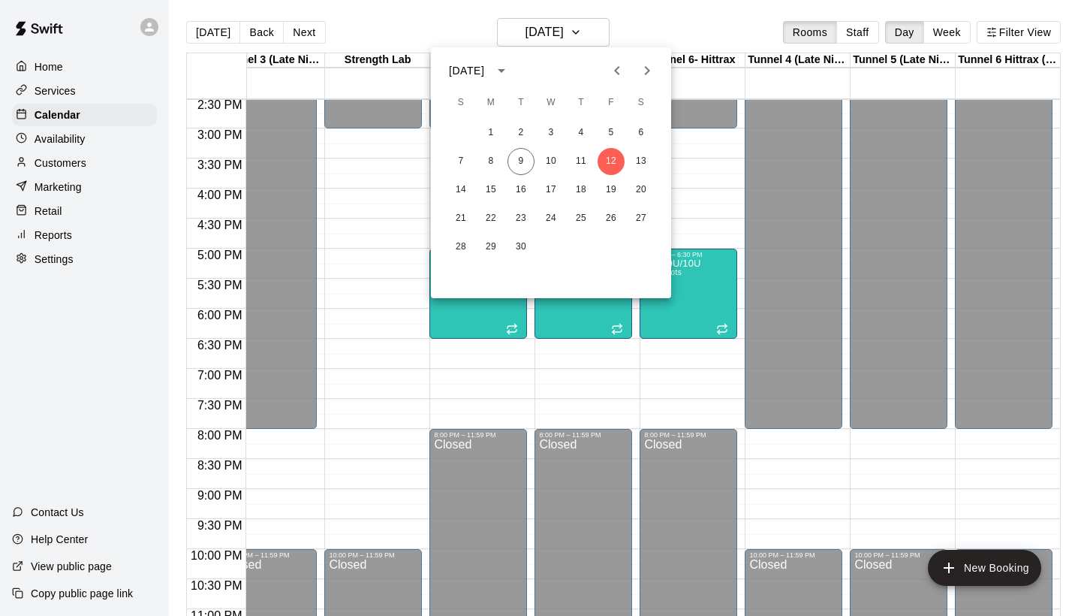 The height and width of the screenshot is (616, 1081). What do you see at coordinates (521, 219) in the screenshot?
I see `button: 23` at bounding box center [521, 219].